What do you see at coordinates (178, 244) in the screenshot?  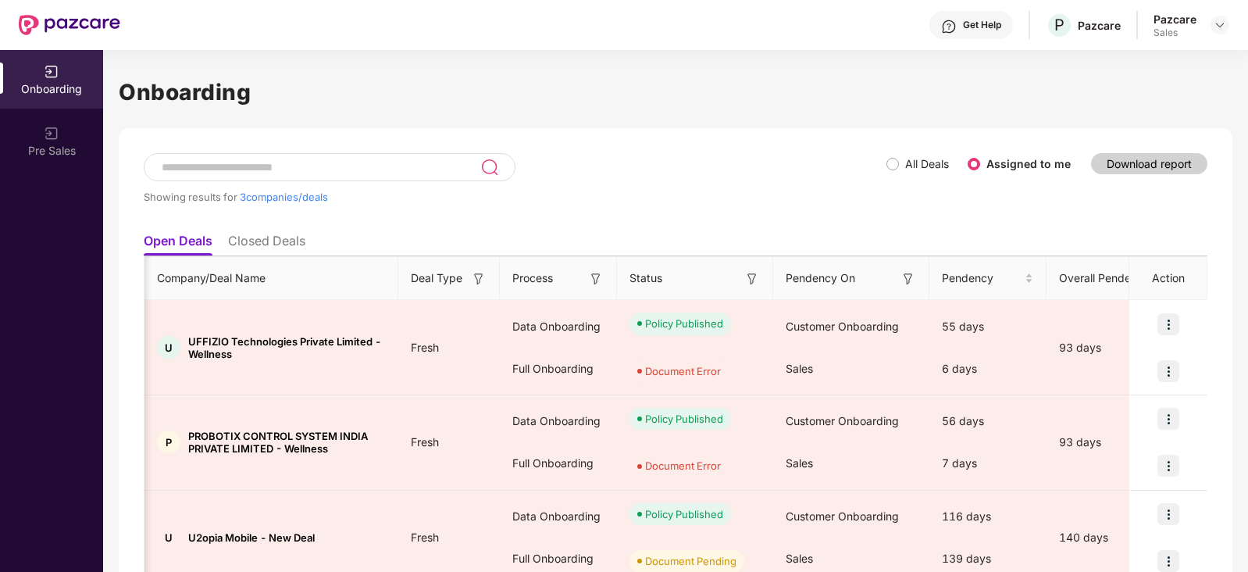 I see `li: Open Deals` at bounding box center [178, 244].